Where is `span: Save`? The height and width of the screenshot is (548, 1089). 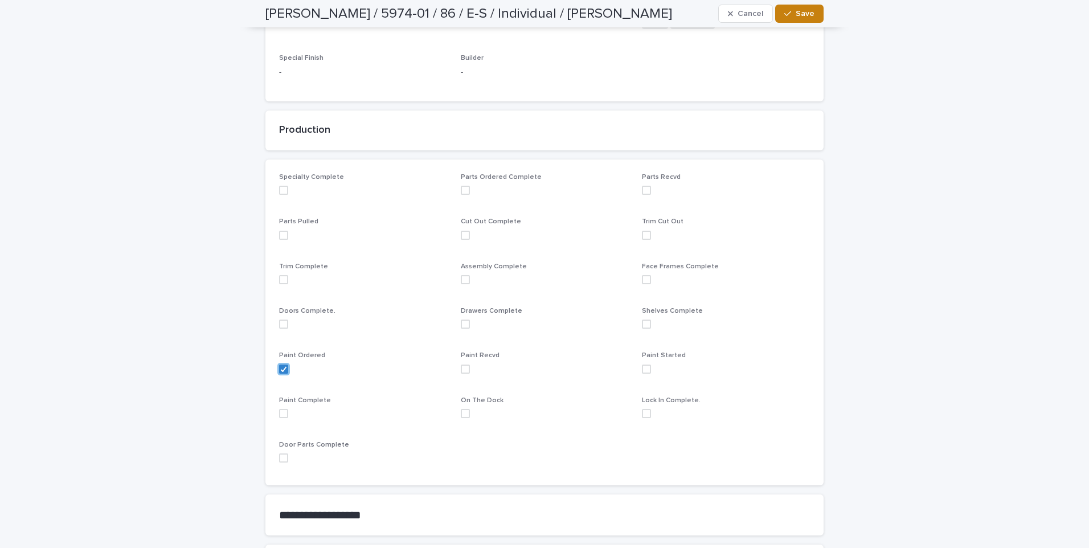
span: Save is located at coordinates (805, 14).